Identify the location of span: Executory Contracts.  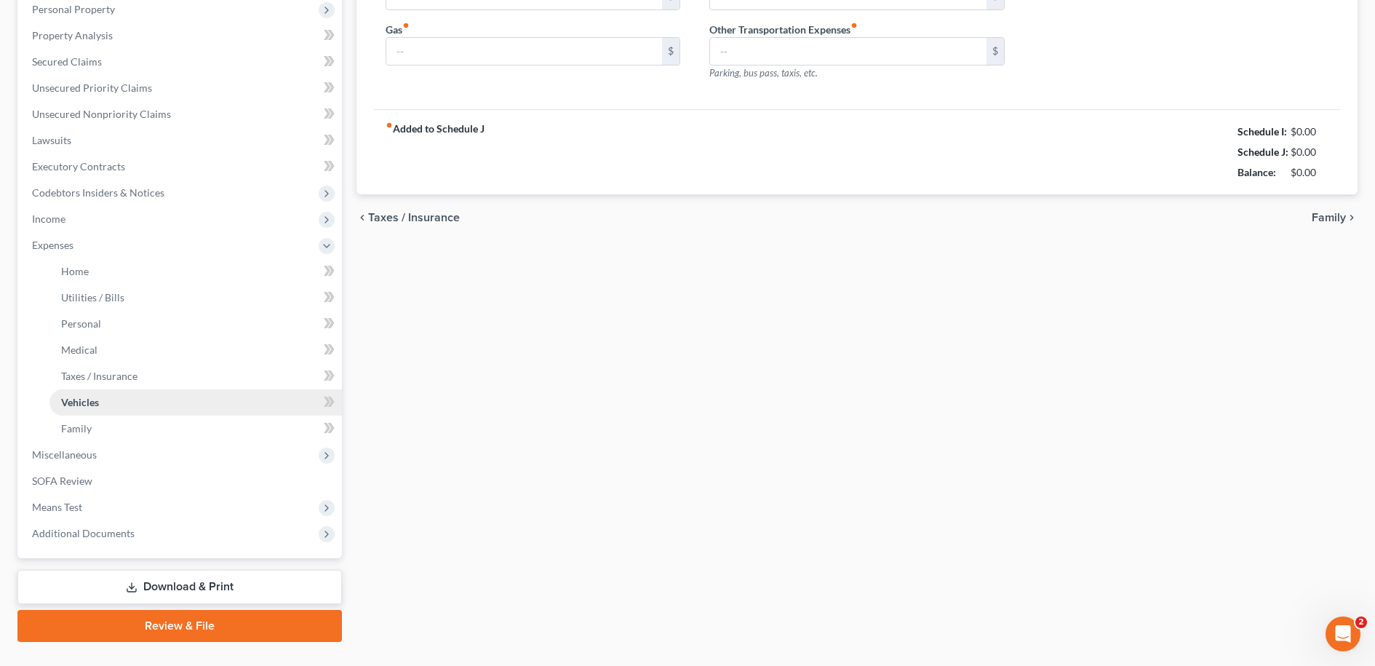
(79, 166).